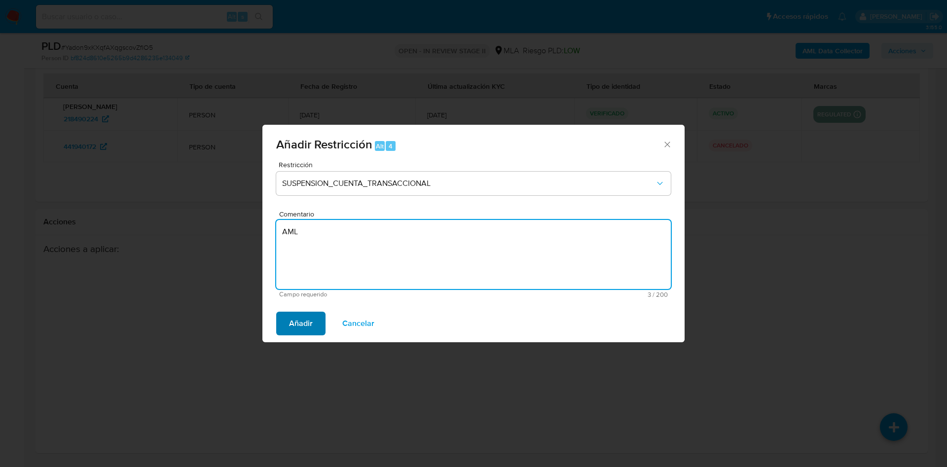 The height and width of the screenshot is (467, 947). I want to click on span: Añadir Restricción, so click(324, 144).